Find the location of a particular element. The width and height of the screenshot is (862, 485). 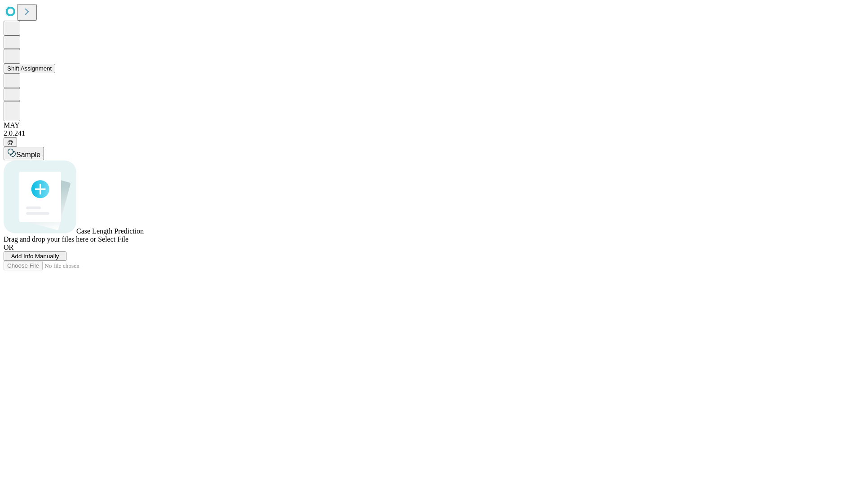

button: Add Info Manually is located at coordinates (35, 256).